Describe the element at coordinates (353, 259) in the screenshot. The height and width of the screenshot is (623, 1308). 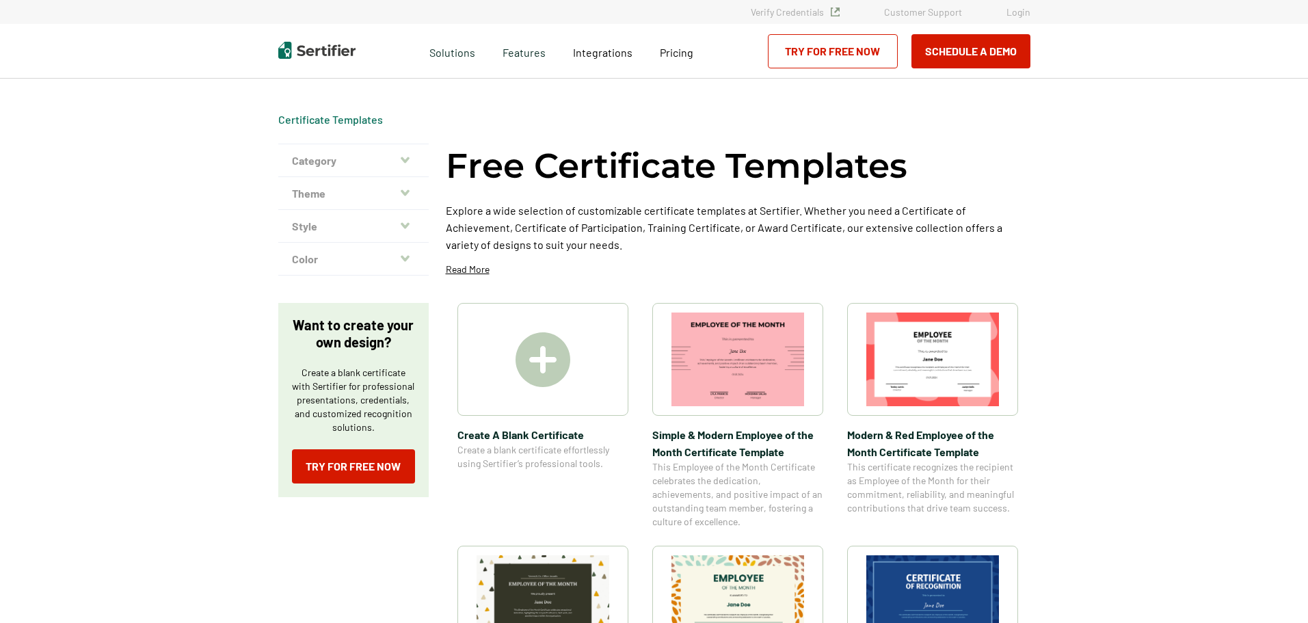
I see `button: Color` at that location.